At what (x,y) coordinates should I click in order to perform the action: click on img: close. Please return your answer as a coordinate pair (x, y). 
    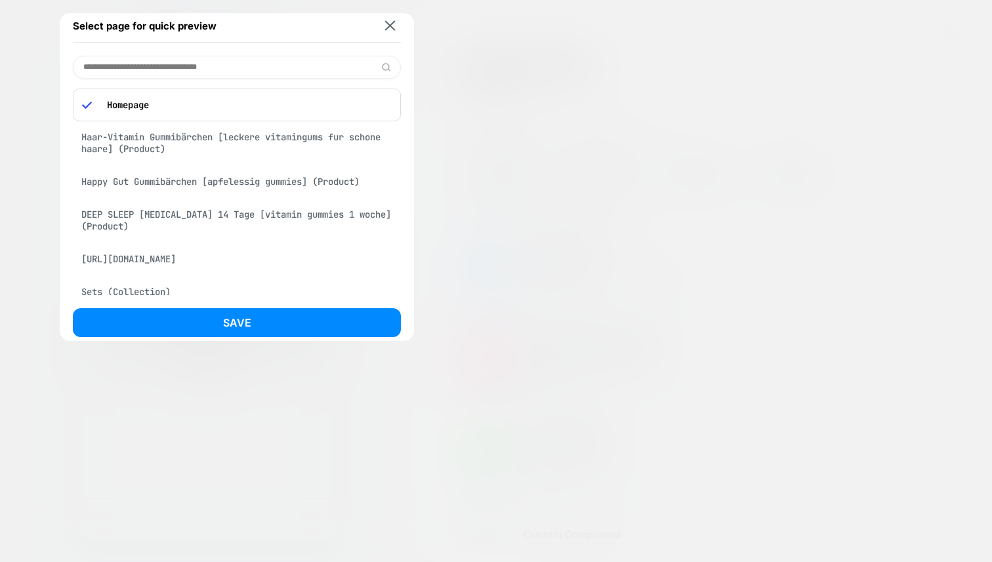
    Looking at the image, I should click on (390, 26).